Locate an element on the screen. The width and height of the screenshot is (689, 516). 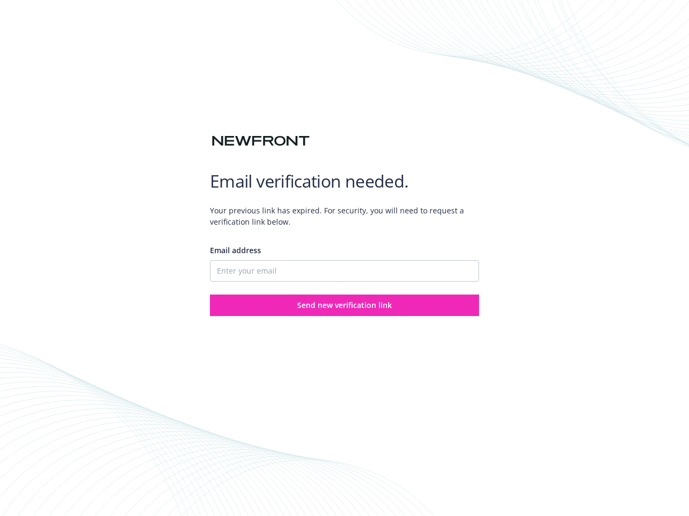
img: Newfront logo is located at coordinates (260, 141).